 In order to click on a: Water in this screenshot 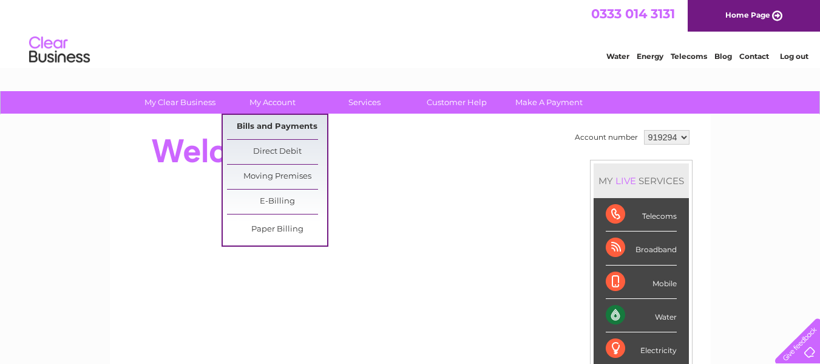, I will do `click(618, 56)`.